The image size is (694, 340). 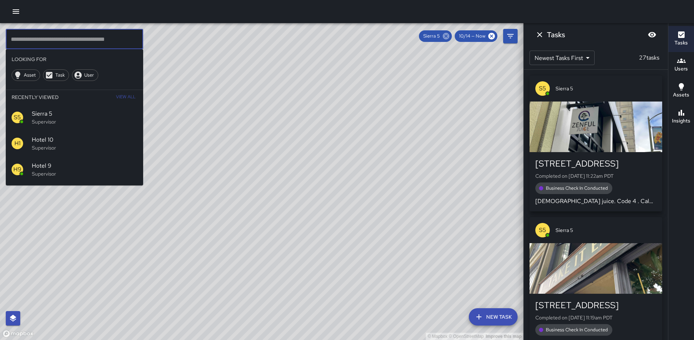 I want to click on div: H9Hotel 9Supervisor, so click(x=74, y=169).